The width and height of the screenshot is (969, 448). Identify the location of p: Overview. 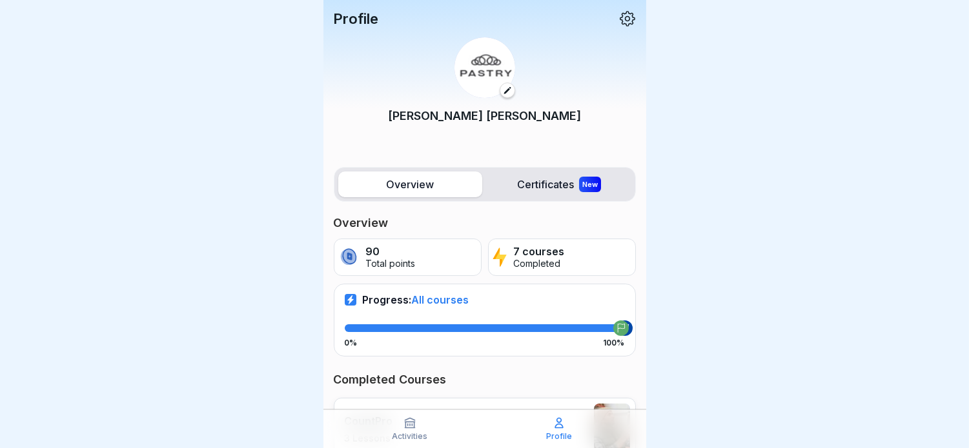
(485, 223).